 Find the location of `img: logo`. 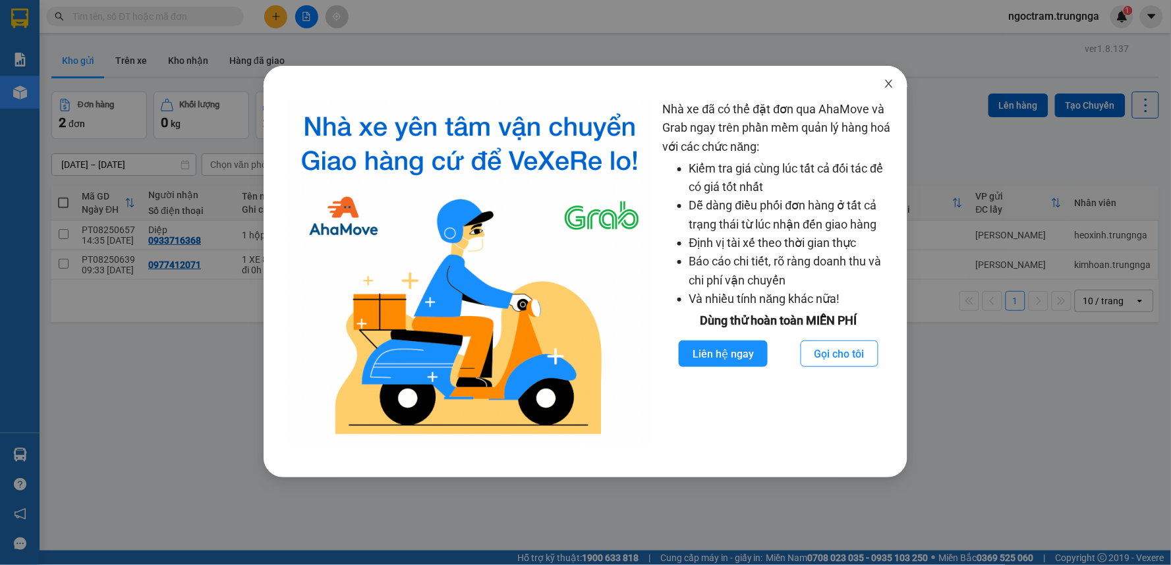

img: logo is located at coordinates (470, 272).